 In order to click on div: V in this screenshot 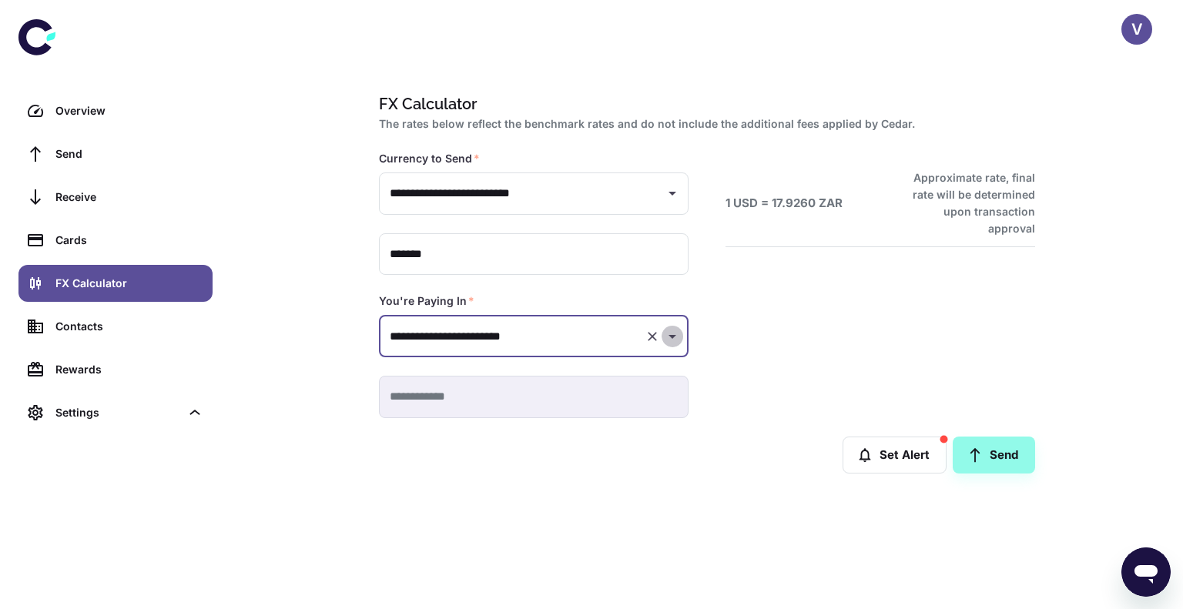, I will do `click(1137, 29)`.